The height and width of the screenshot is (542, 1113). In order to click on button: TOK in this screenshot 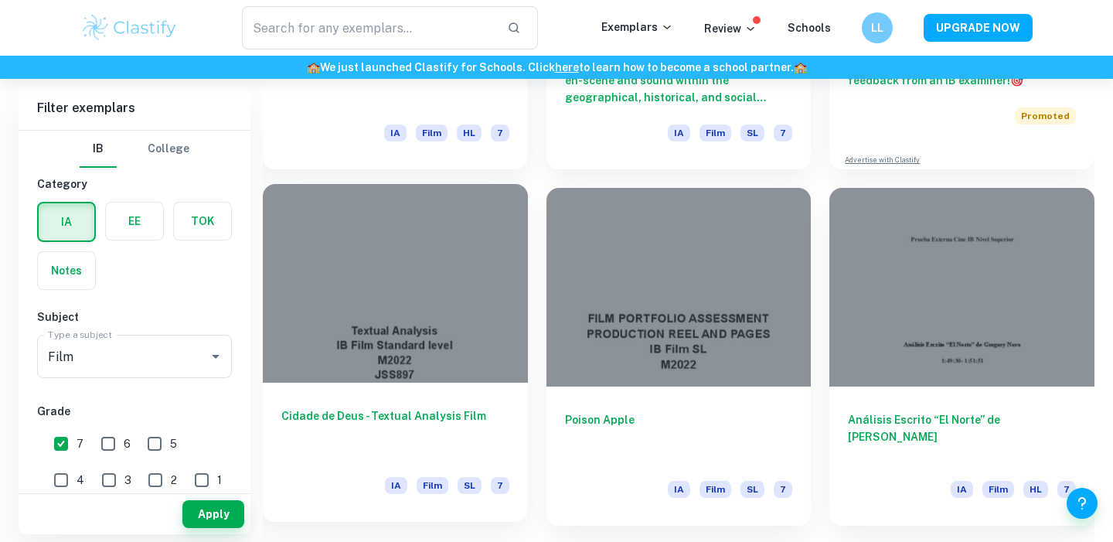, I will do `click(203, 221)`.